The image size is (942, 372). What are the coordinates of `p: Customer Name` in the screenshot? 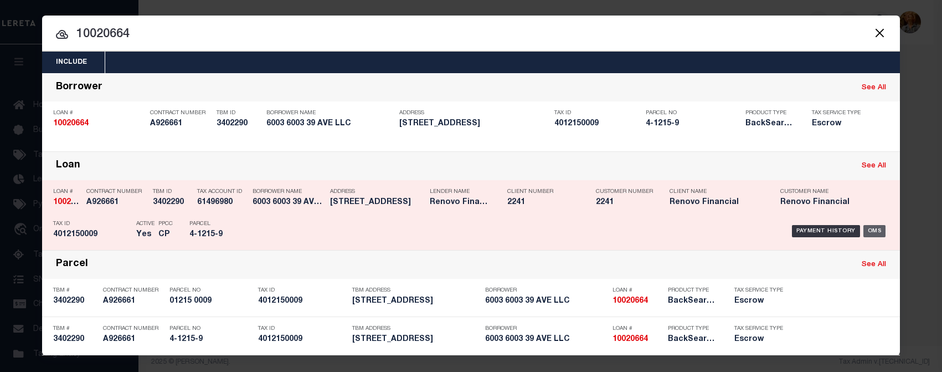 It's located at (827, 192).